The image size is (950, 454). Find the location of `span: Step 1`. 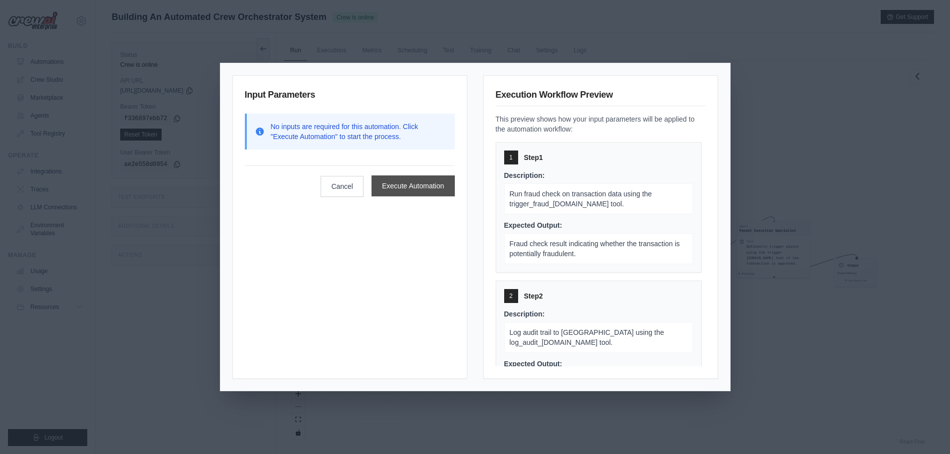

span: Step 1 is located at coordinates (534, 158).